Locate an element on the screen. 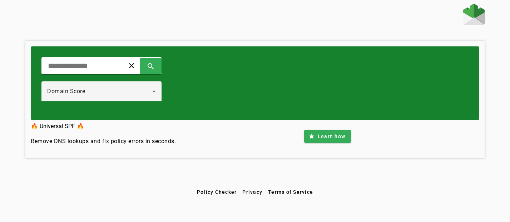  button: Policy Checker is located at coordinates (217, 192).